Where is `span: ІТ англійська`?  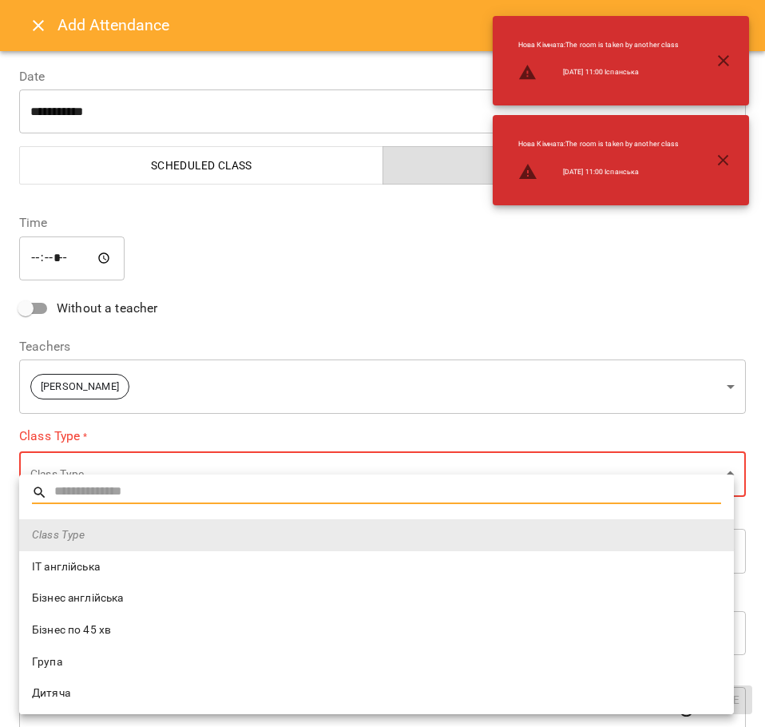 span: ІТ англійська is located at coordinates (376, 567).